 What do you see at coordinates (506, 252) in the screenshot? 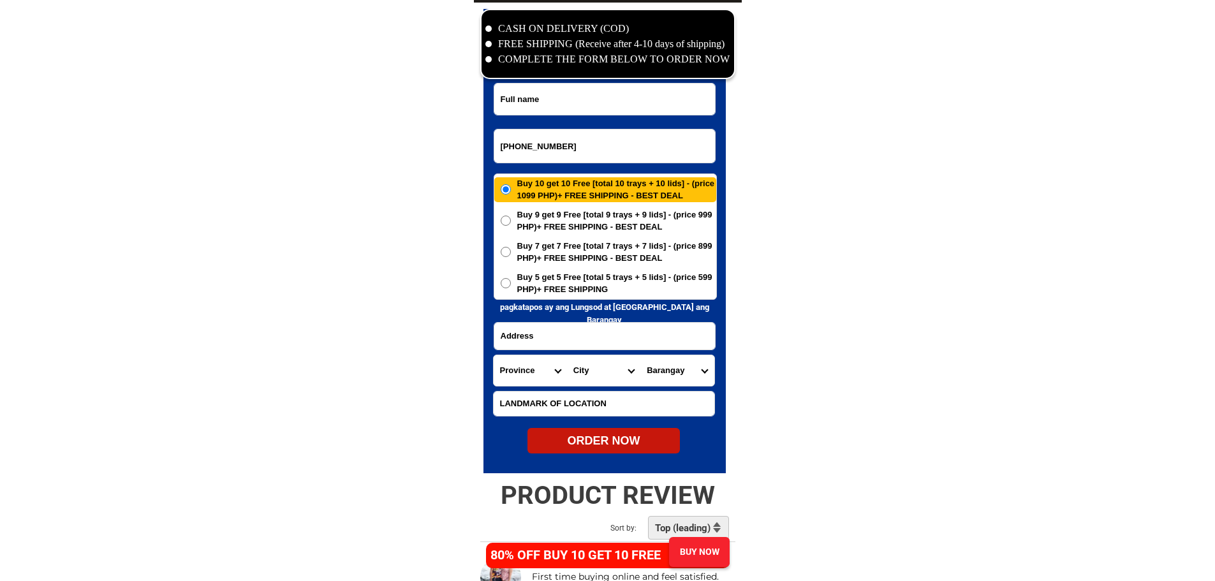
I see `input: Buy 7 get 7 Free [total 7 trays + 7 lids] - (price 899 PHP)+ FREE SHIPPING - BEST DEAL` at bounding box center [506, 252].